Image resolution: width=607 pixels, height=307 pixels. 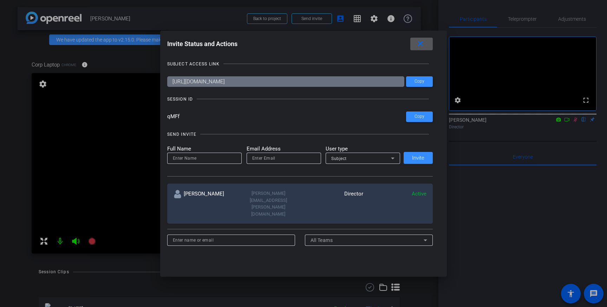 I want to click on span: All Teams, so click(x=322, y=240).